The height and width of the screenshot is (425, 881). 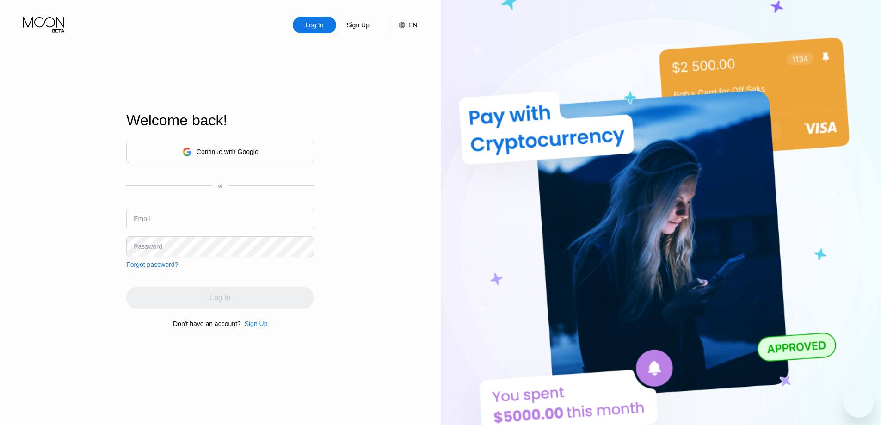 I want to click on div: Don't have an account?, so click(x=207, y=324).